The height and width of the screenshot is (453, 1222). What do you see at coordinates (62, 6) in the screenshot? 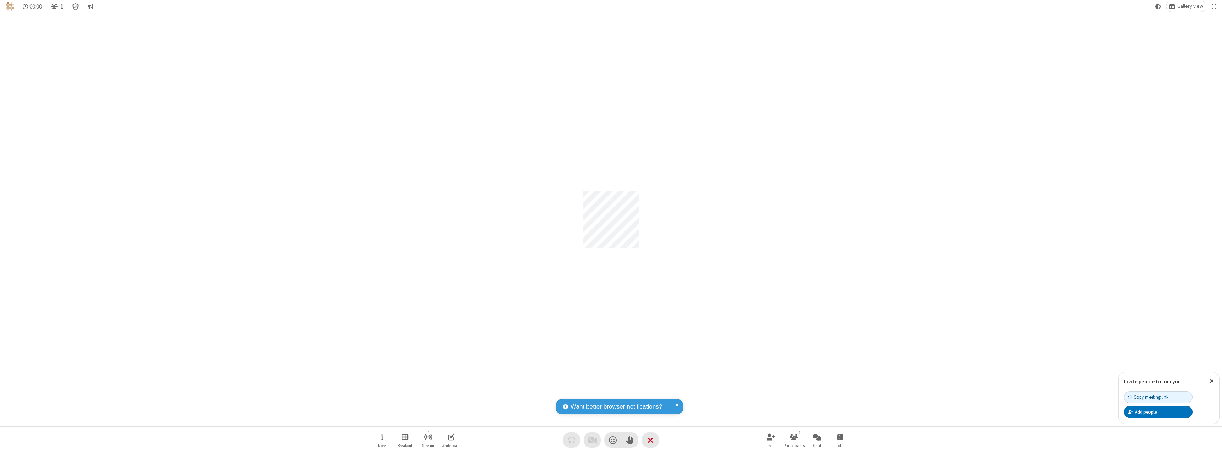
I see `span: 1` at bounding box center [62, 6].